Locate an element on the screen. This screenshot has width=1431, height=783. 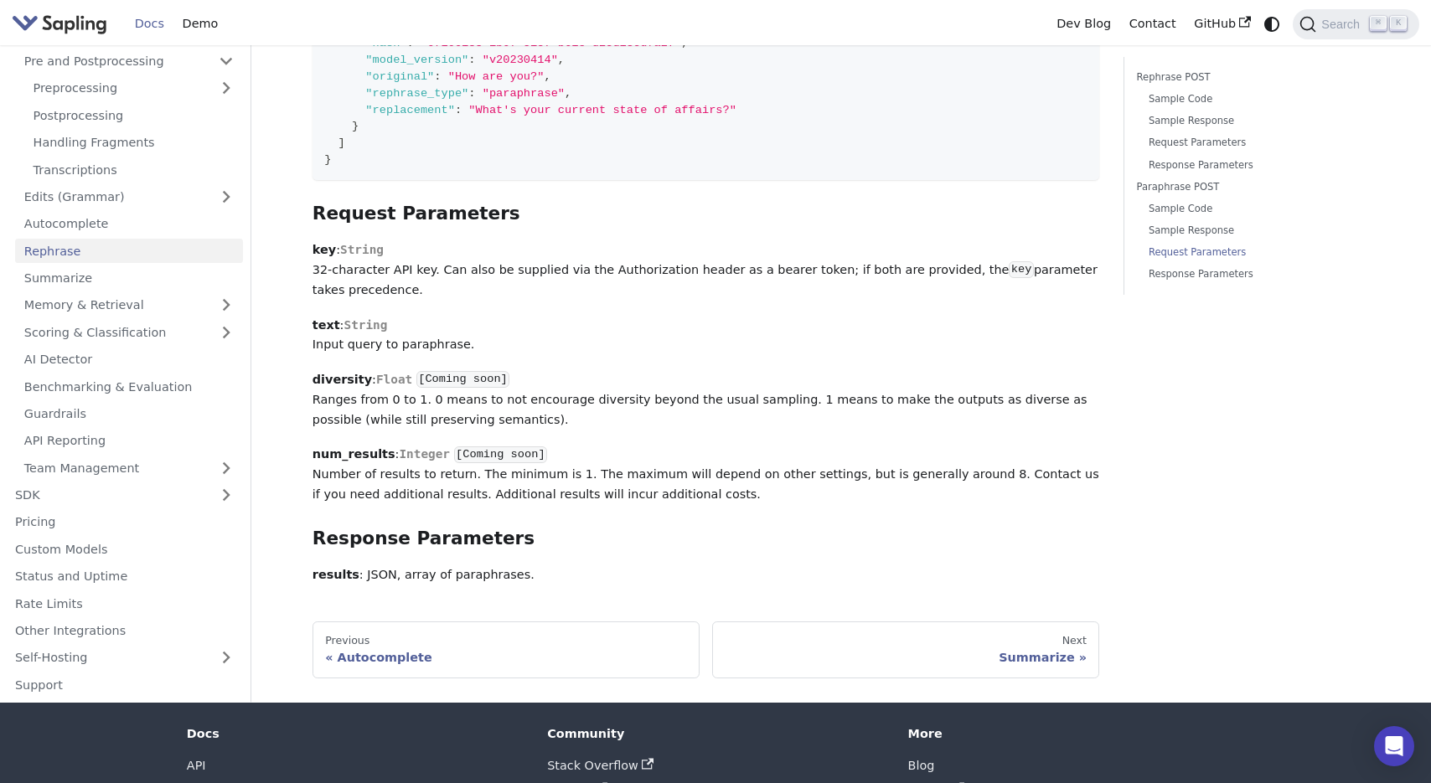
a: Scoring & Classification is located at coordinates (129, 332).